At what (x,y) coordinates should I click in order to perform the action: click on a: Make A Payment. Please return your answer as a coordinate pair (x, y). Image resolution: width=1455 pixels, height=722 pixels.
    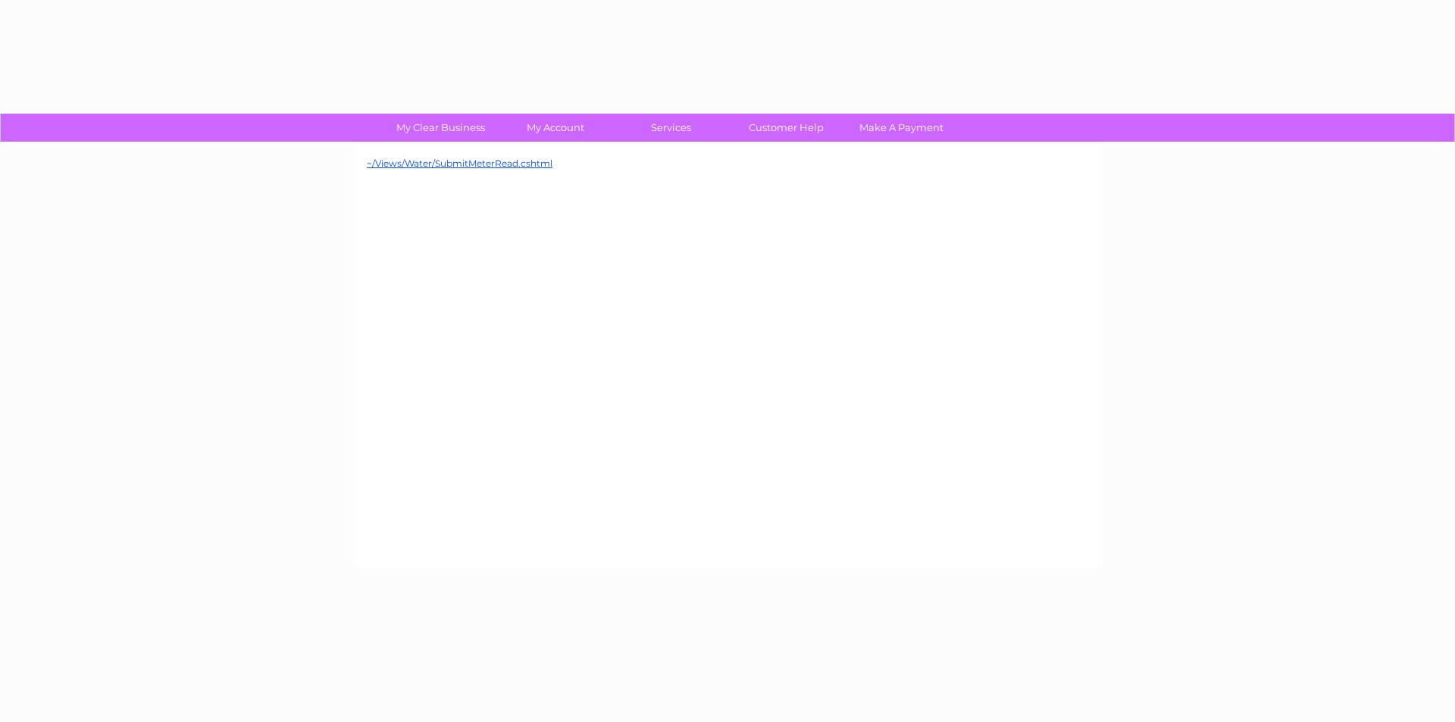
    Looking at the image, I should click on (901, 127).